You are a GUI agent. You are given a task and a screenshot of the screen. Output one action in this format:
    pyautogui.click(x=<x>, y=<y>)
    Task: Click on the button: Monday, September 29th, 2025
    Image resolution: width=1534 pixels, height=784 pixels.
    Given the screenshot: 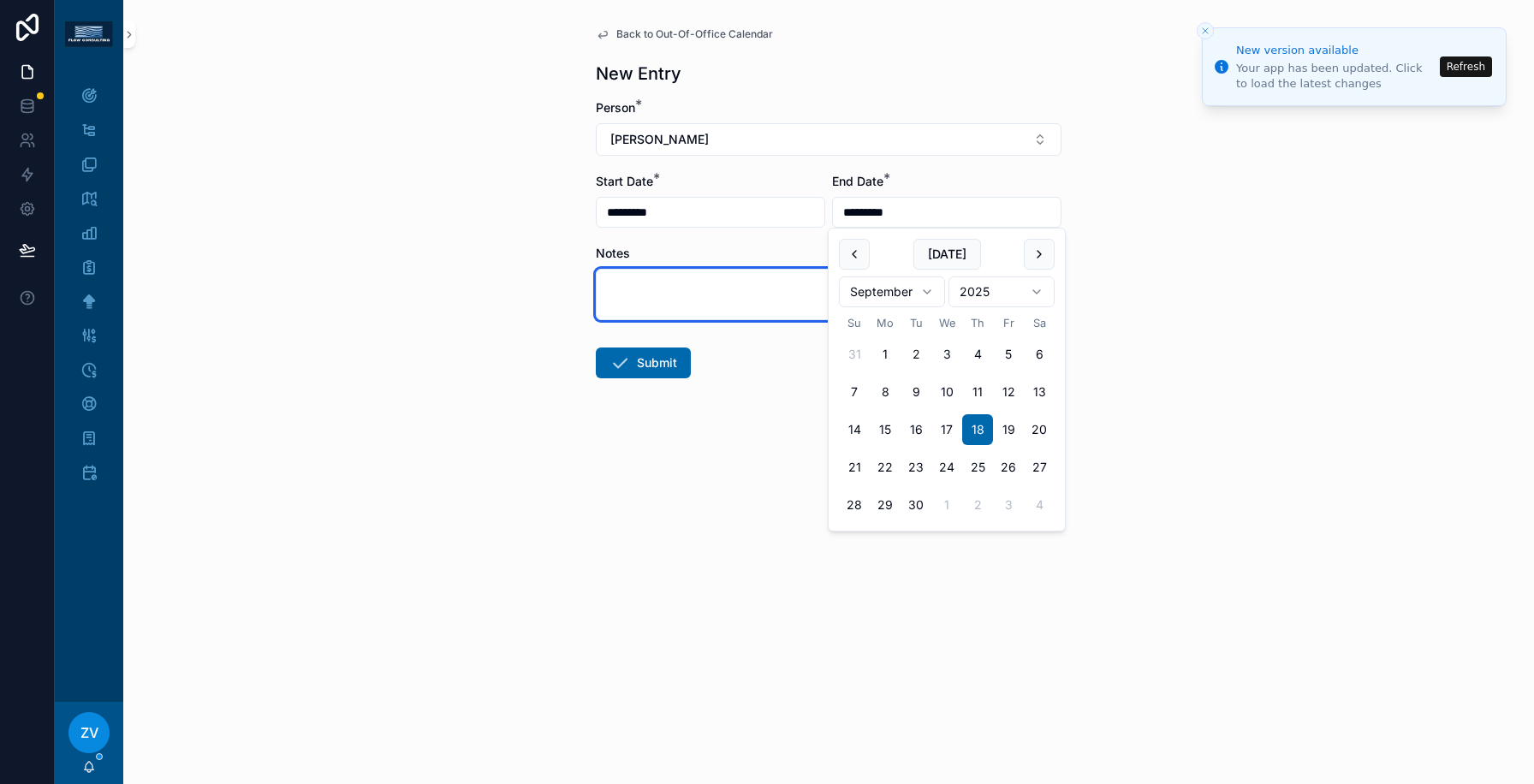 What is the action you would take?
    pyautogui.click(x=886, y=505)
    